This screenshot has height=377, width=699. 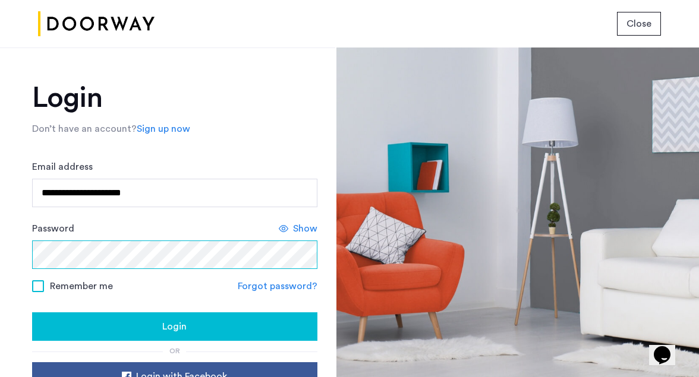 What do you see at coordinates (96, 24) in the screenshot?
I see `img: logo` at bounding box center [96, 24].